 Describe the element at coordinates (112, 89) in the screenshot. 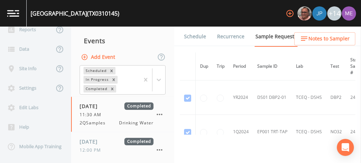

I see `div: Remove Completed` at that location.